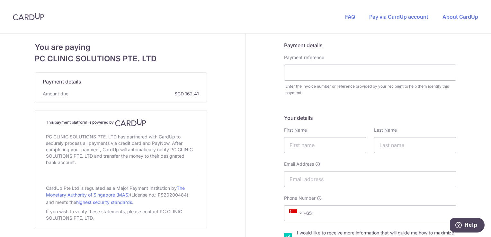 Image resolution: width=491 pixels, height=237 pixels. I want to click on span: Help, so click(21, 7).